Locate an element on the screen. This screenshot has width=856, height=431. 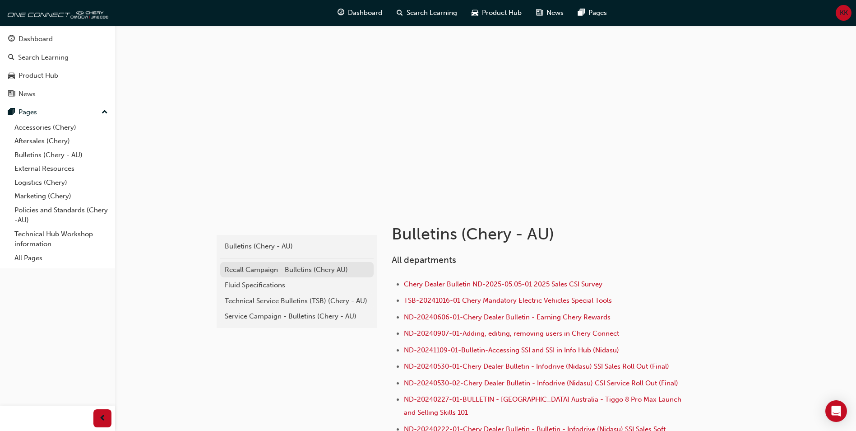
div: Dashboard is located at coordinates (36, 39).